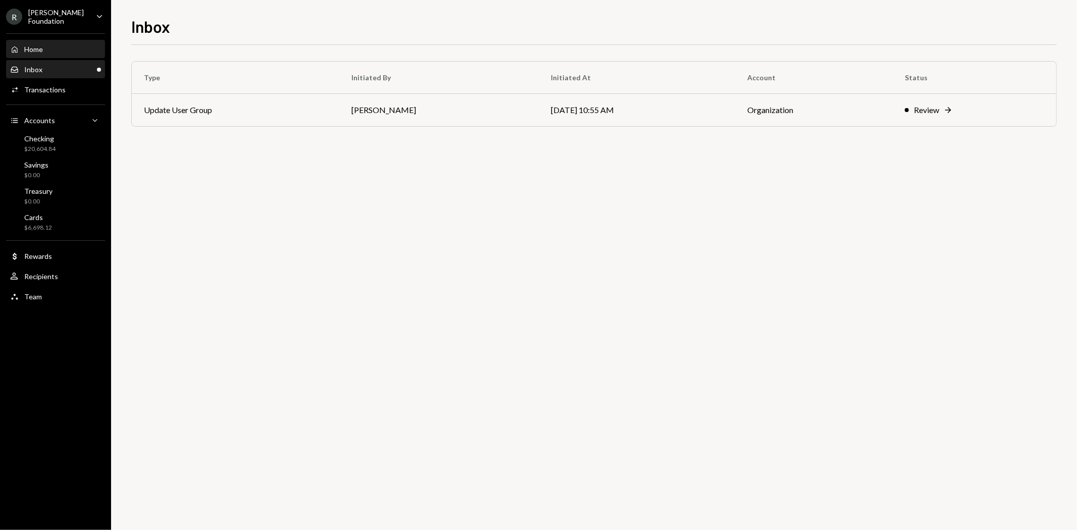 The height and width of the screenshot is (530, 1077). What do you see at coordinates (235, 110) in the screenshot?
I see `td: Update User Group` at bounding box center [235, 110].